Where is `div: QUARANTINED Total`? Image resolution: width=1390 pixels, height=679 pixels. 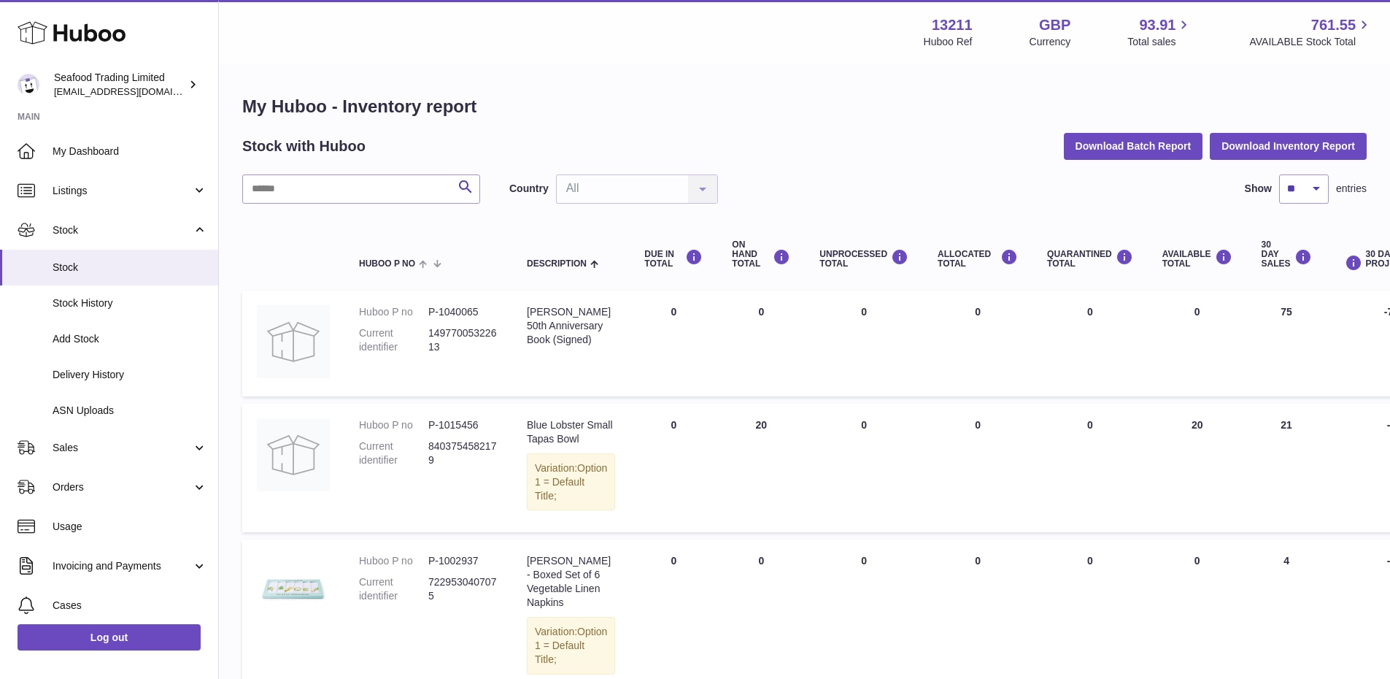
div: QUARANTINED Total is located at coordinates (1090, 258).